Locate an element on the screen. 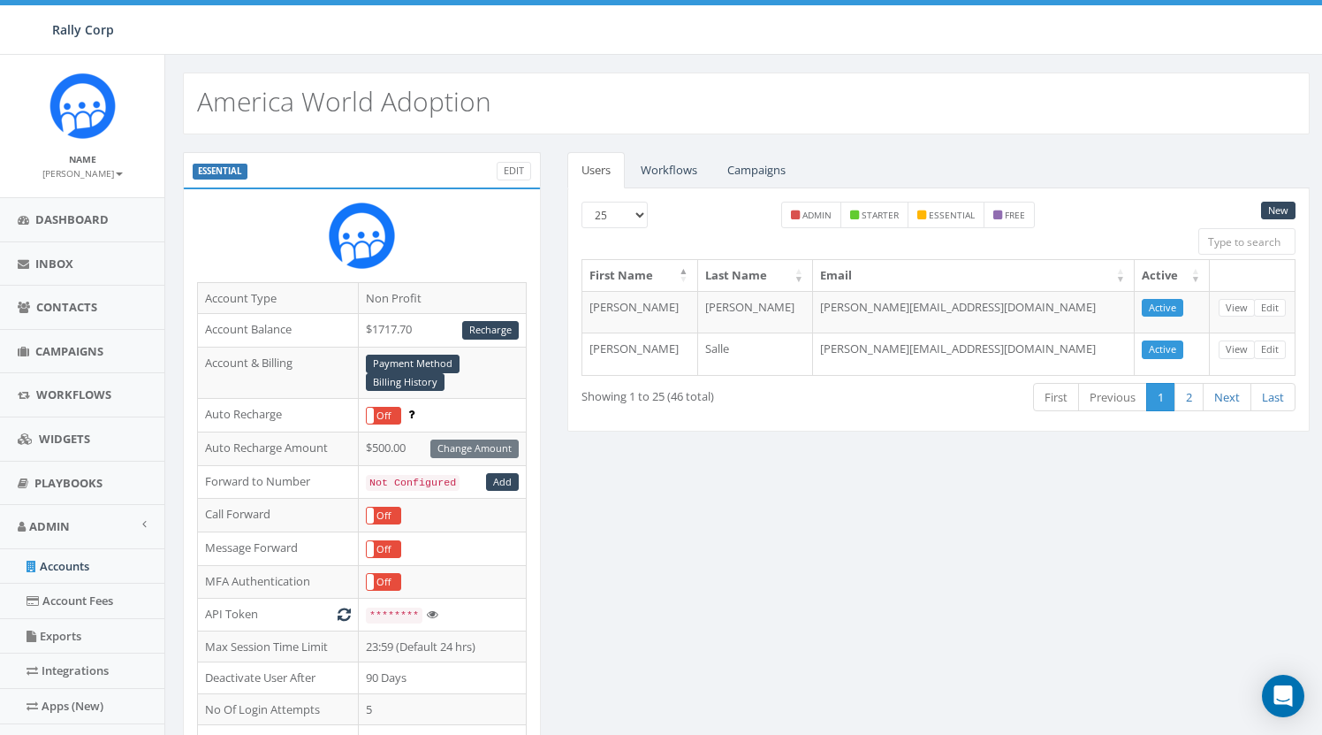 This screenshot has width=1322, height=735. span: Playbooks is located at coordinates (68, 483).